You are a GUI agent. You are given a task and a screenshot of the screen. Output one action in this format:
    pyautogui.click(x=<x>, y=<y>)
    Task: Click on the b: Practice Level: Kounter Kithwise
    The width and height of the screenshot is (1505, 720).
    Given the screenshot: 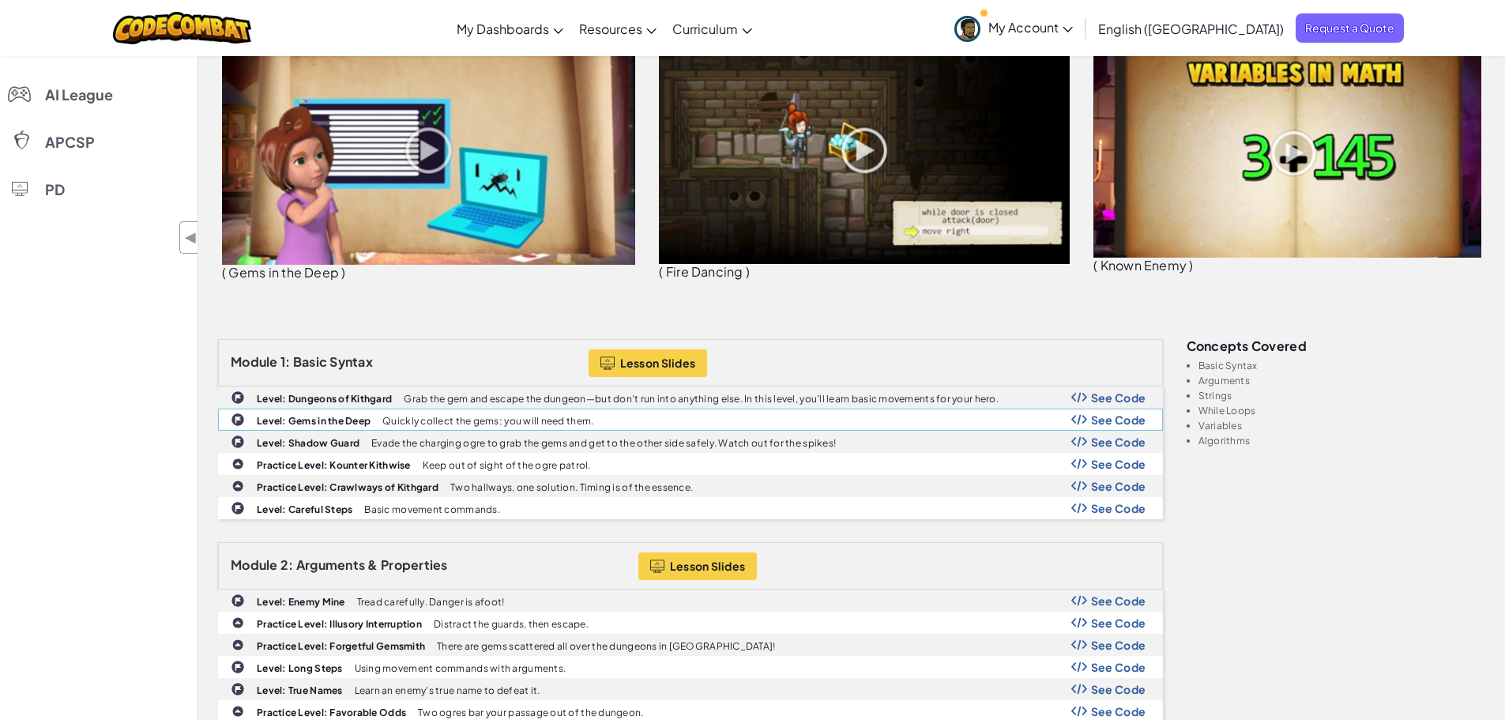 What is the action you would take?
    pyautogui.click(x=333, y=465)
    